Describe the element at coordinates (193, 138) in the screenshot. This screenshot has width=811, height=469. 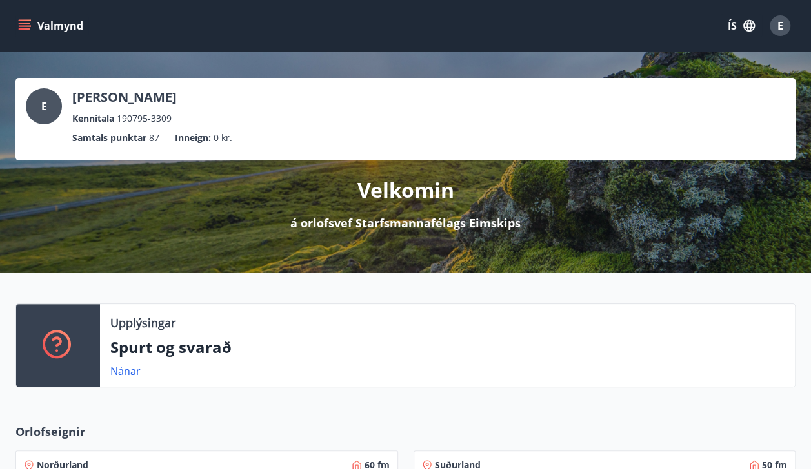
I see `p: Inneign :` at that location.